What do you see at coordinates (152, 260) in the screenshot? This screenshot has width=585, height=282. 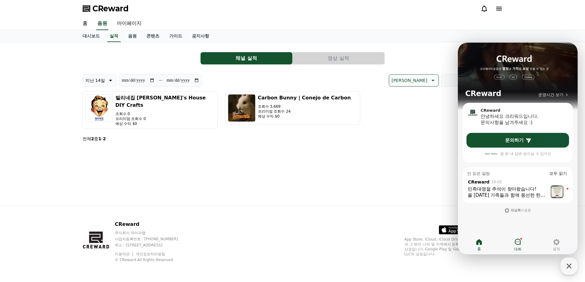 I see `p: © CReward All Rights Reserved.` at bounding box center [152, 260].